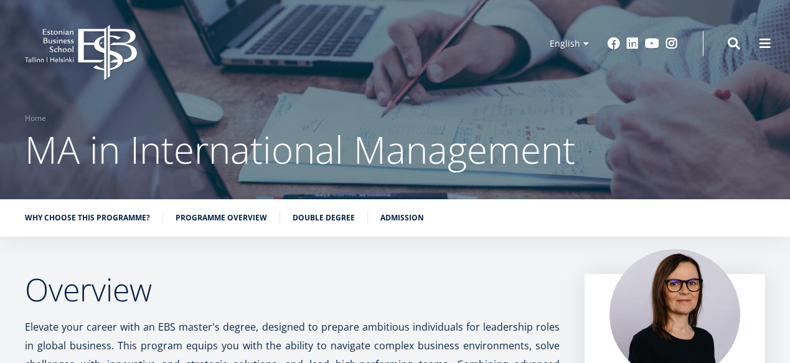  I want to click on span: MA in International Management, so click(300, 149).